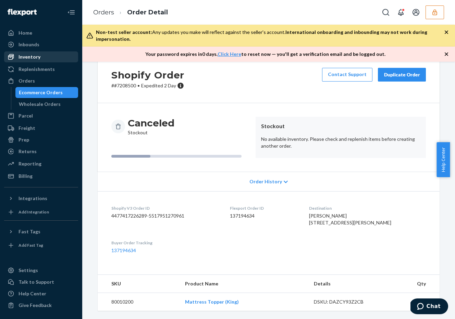  Describe the element at coordinates (264, 208) in the screenshot. I see `dt: Flexport Order ID` at that location.